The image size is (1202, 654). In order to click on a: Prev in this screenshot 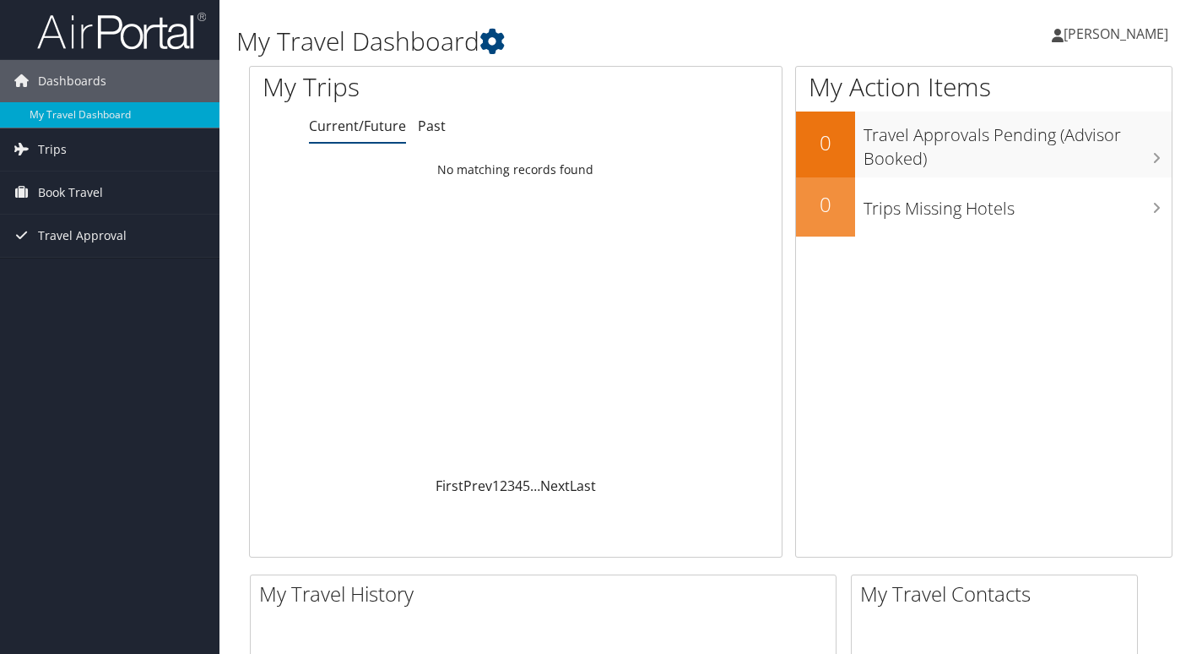, I will do `click(478, 486)`.